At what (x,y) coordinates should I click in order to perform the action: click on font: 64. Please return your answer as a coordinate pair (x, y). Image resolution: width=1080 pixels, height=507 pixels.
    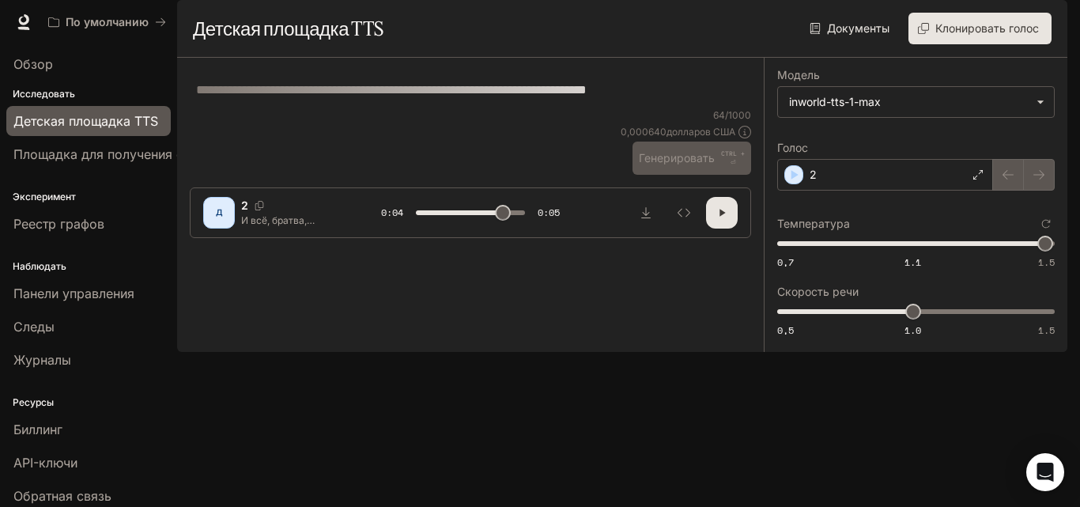
    Looking at the image, I should click on (719, 115).